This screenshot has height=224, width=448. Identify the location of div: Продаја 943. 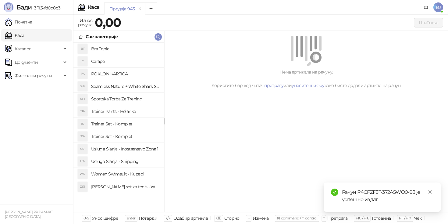
(122, 9).